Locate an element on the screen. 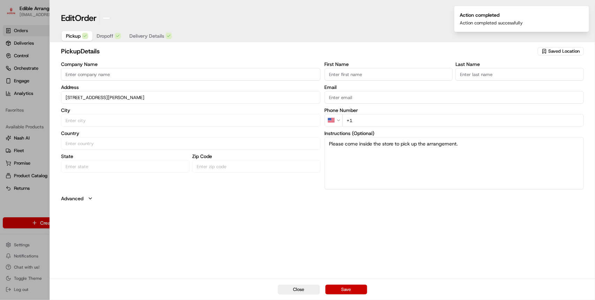 The width and height of the screenshot is (595, 300). span: Pickup is located at coordinates (73, 36).